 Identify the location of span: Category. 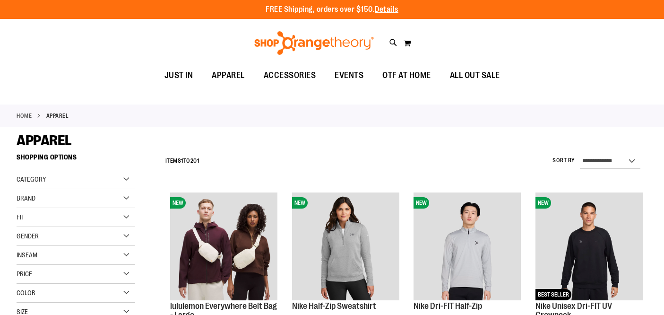
(31, 179).